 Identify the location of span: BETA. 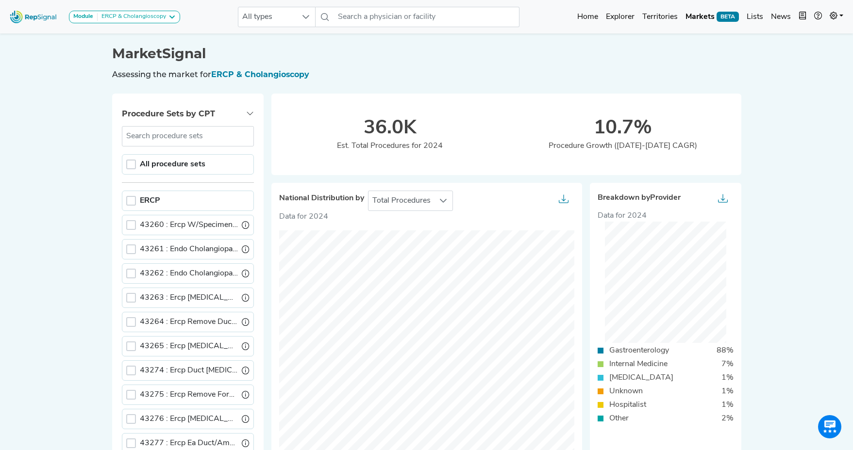
(728, 17).